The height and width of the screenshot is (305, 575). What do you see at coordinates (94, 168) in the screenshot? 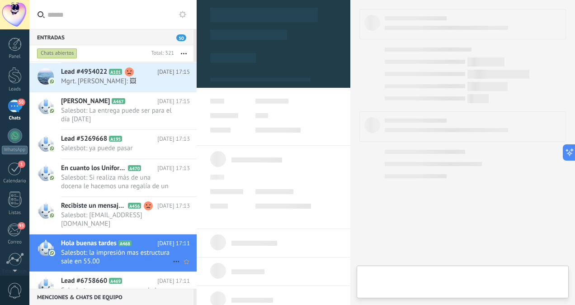
I see `span: En cuanto los Uniformes` at bounding box center [94, 168].